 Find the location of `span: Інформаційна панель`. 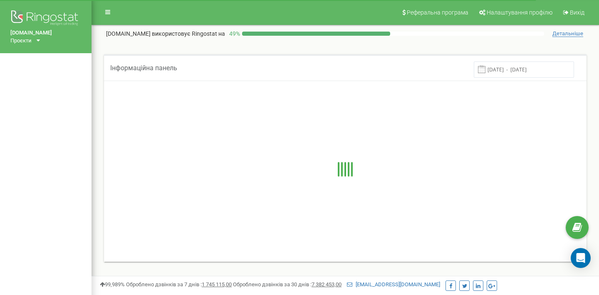

span: Інформаційна панель is located at coordinates (143, 68).